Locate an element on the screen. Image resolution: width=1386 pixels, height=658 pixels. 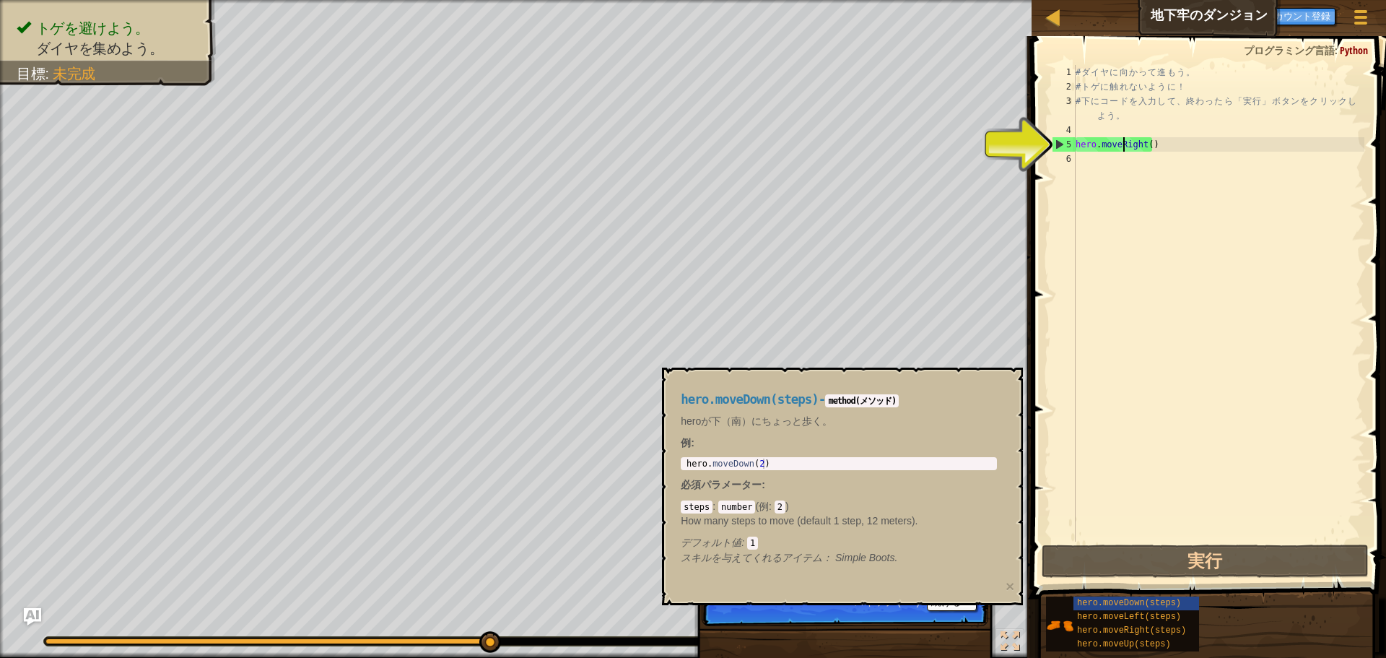
div: 6 is located at coordinates (1064, 159).